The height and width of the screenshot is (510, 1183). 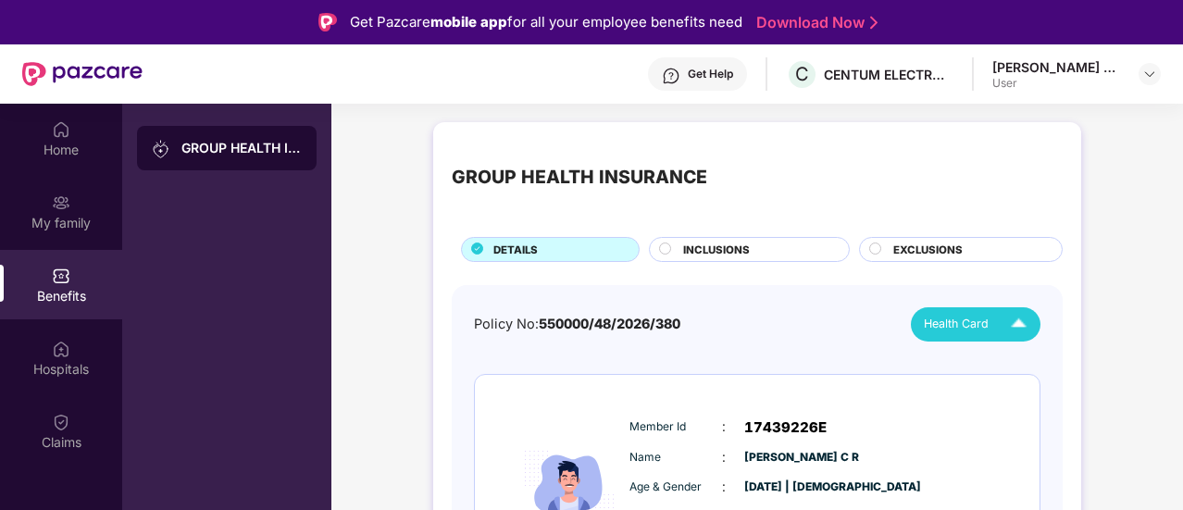 I want to click on img: svg+xml;base64,PHN2ZyBpZD0iSGVscC0zMngzMiIgeG1sbnM9Imh0dHA6Ly93d3cudzMub3JnLzIwMDAvc3ZnIiB3aWR0aD..., so click(x=671, y=76).